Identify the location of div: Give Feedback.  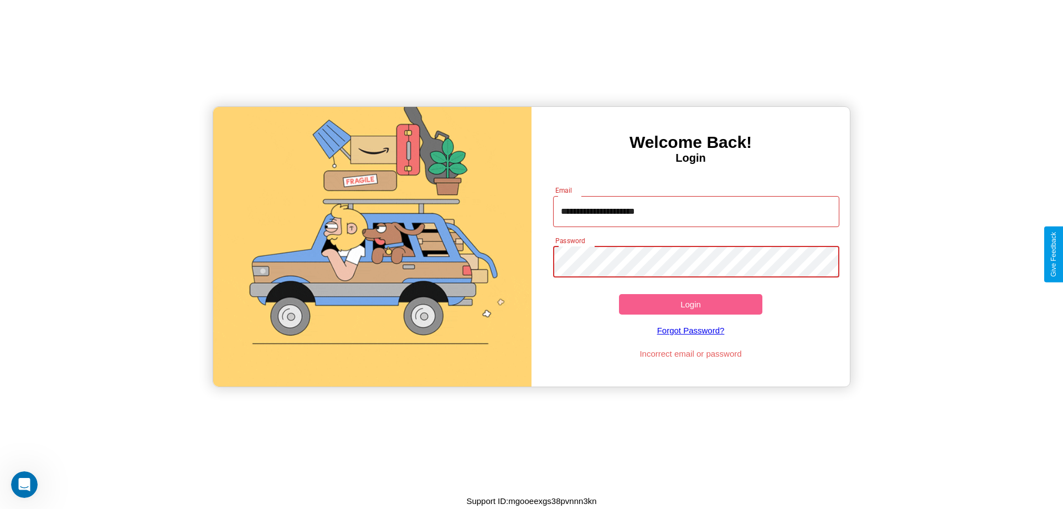
(1053, 254).